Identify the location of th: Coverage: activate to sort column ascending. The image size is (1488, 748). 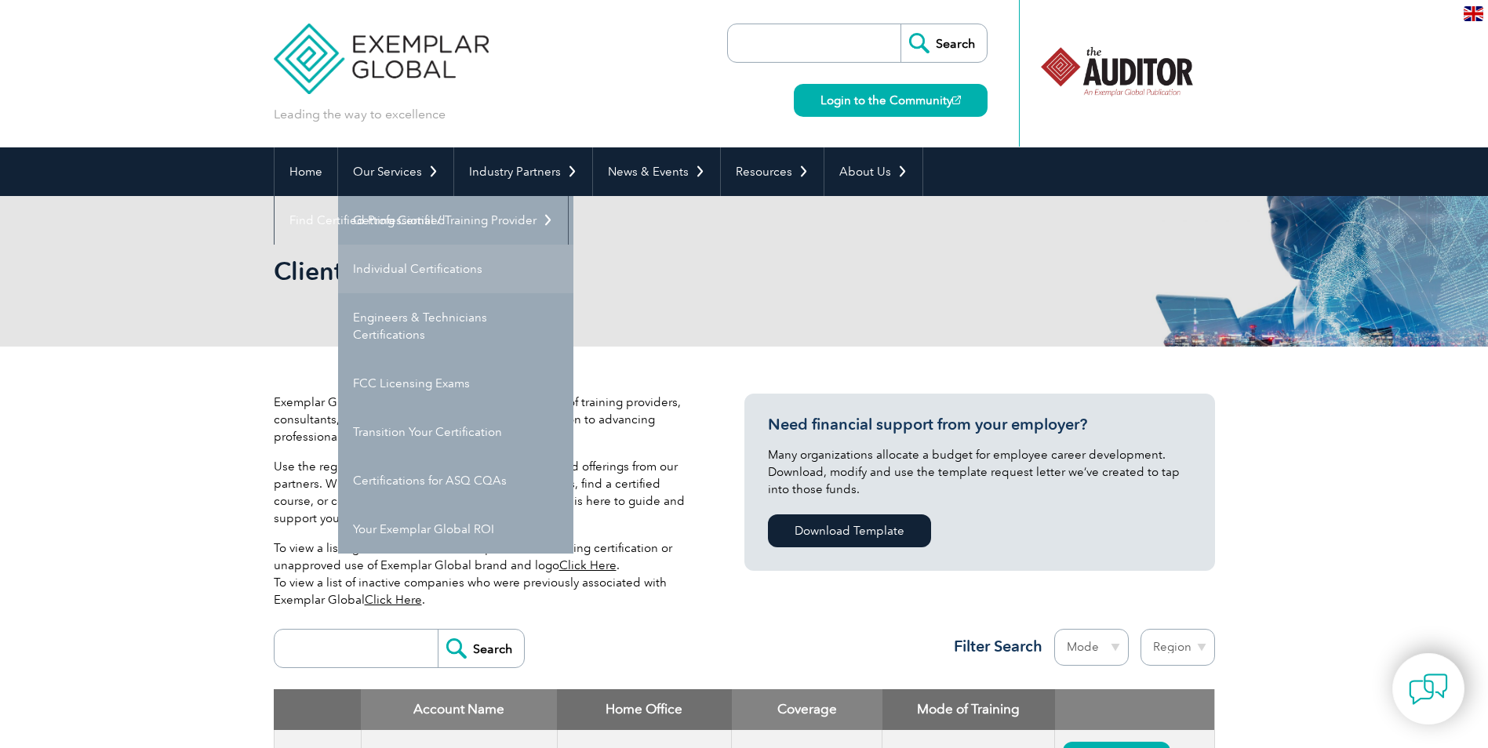
(807, 710).